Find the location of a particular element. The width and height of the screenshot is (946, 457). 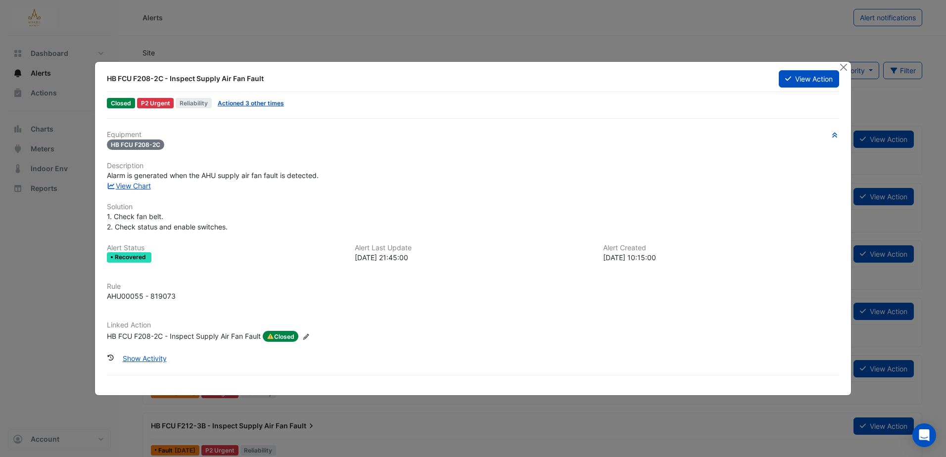

a: Actioned 3 other times is located at coordinates (251, 103).